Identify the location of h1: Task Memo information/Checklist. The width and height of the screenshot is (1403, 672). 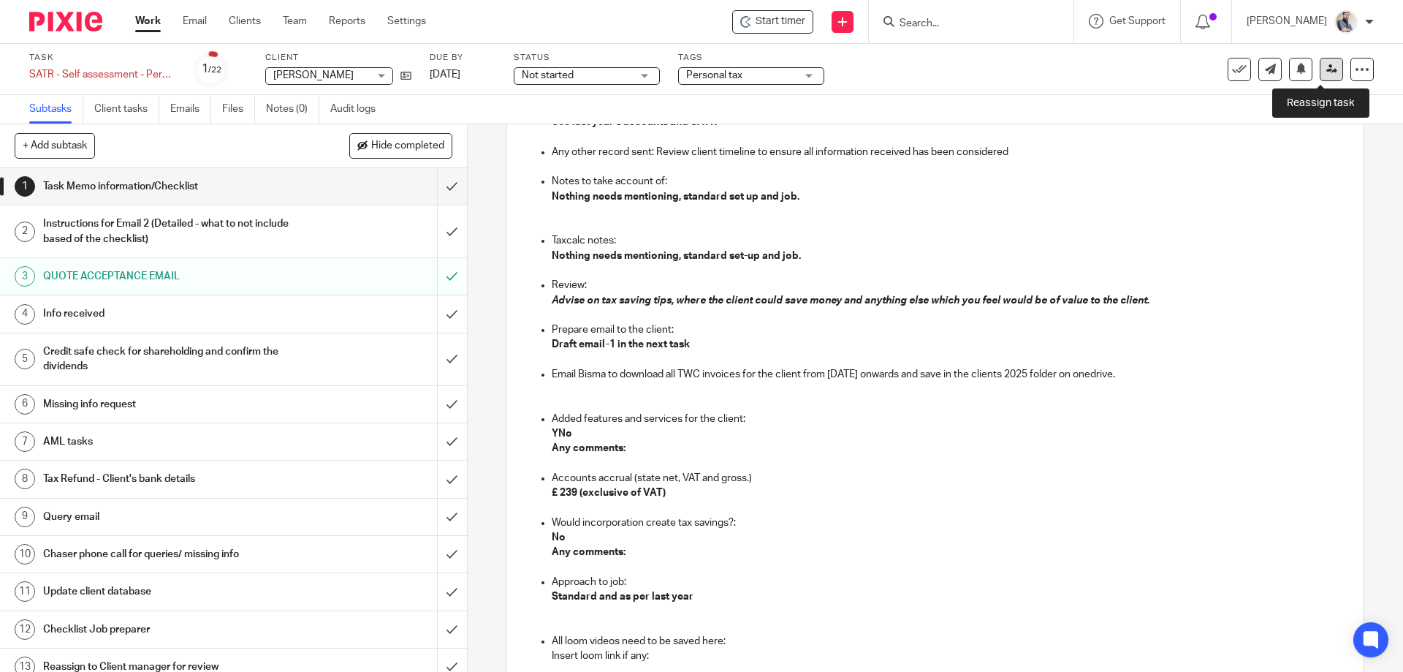
(170, 186).